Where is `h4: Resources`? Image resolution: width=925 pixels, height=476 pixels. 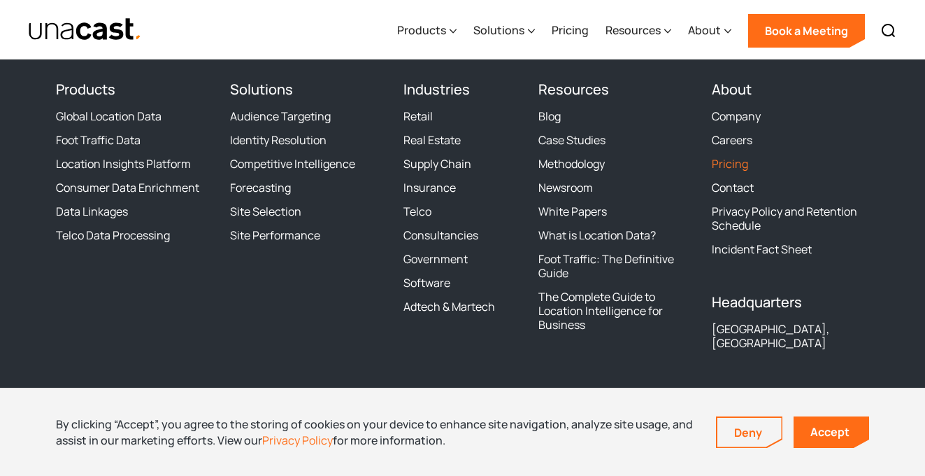 h4: Resources is located at coordinates (617, 90).